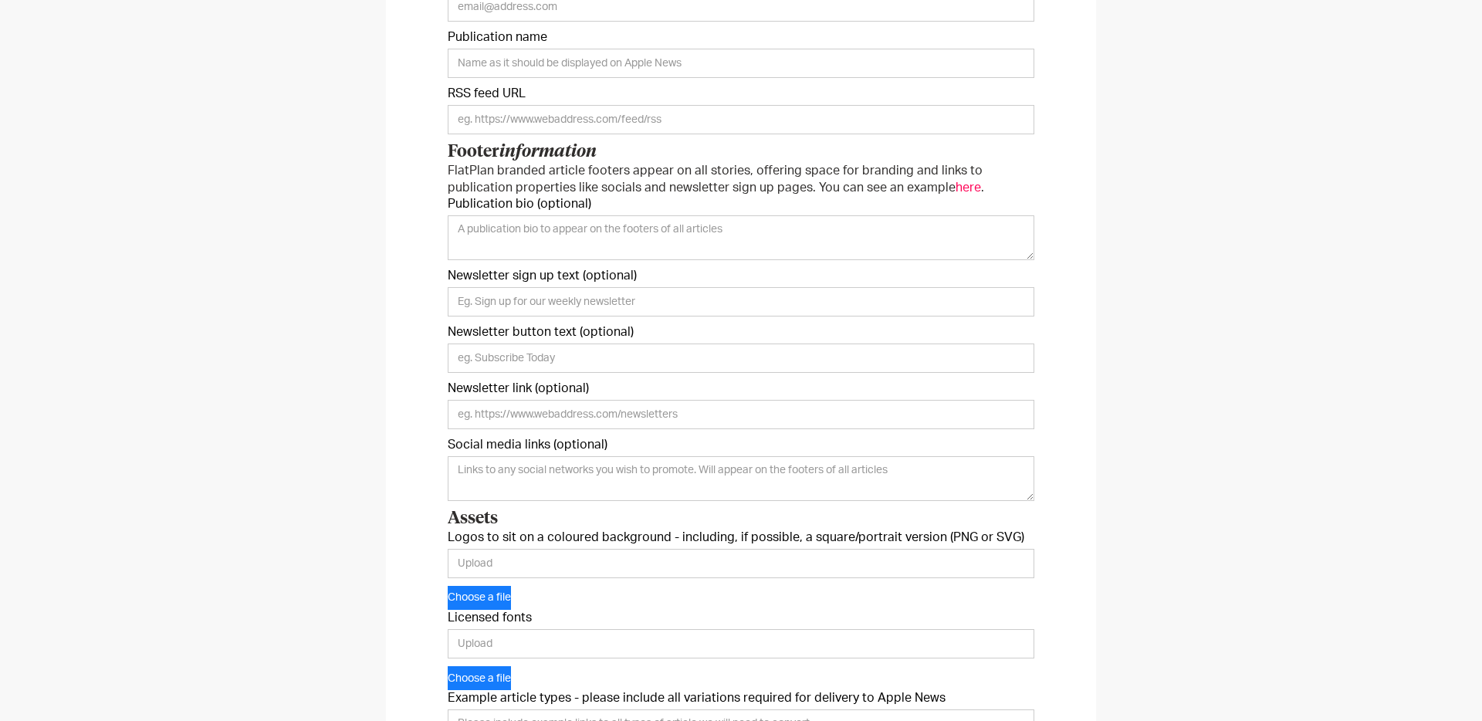  What do you see at coordinates (741, 445) in the screenshot?
I see `label: Social media links (optional)` at bounding box center [741, 445].